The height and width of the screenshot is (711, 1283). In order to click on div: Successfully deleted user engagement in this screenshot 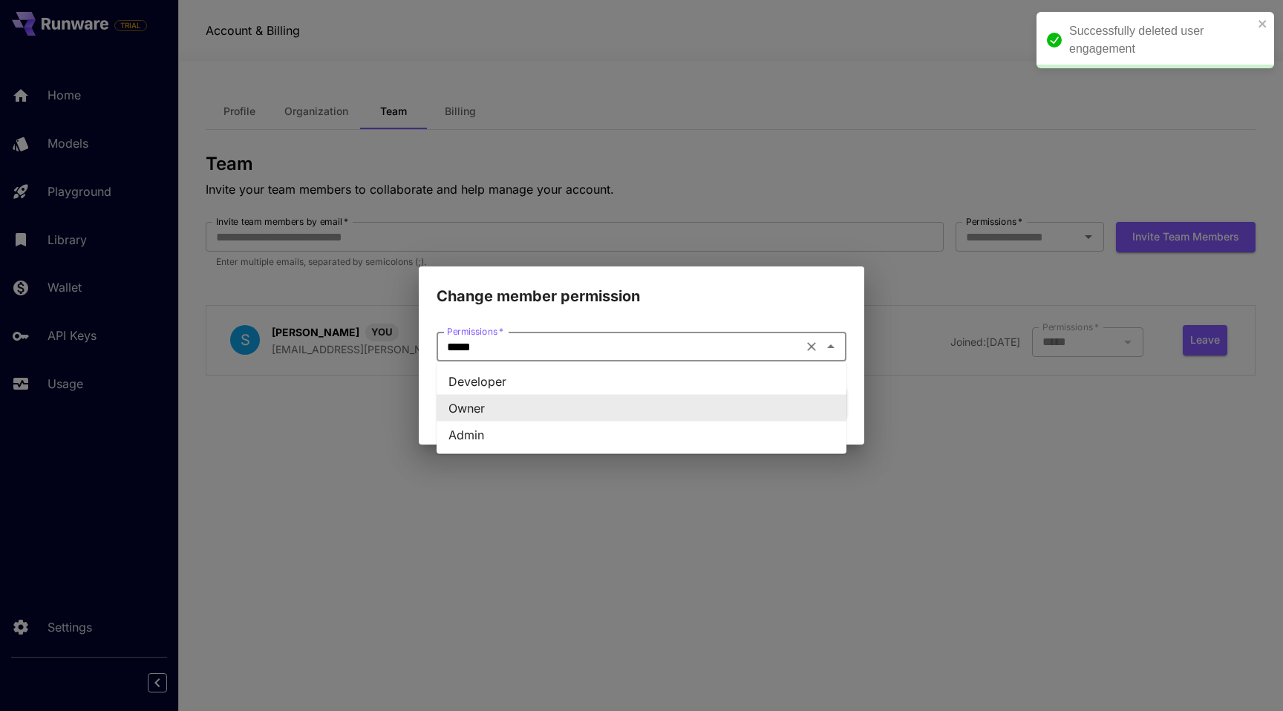, I will do `click(1161, 40)`.